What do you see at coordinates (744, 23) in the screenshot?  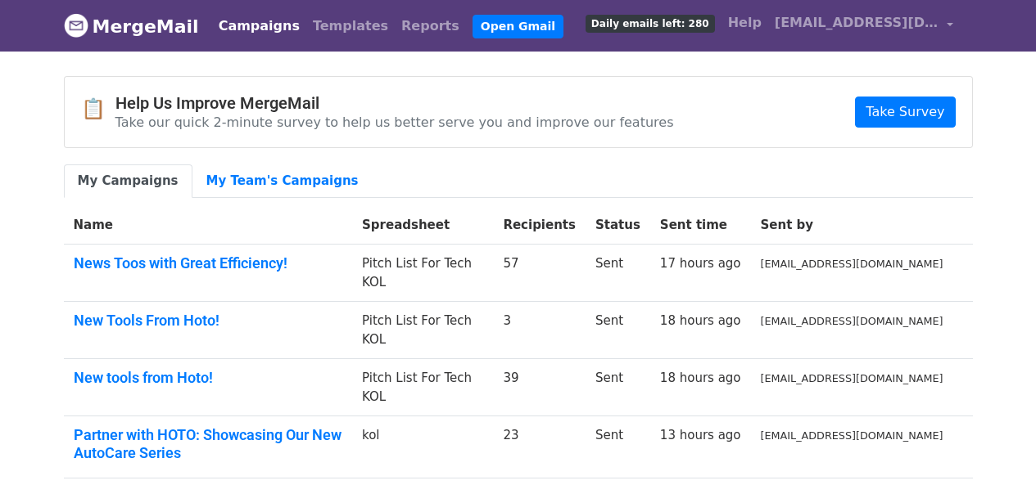 I see `a: Help` at bounding box center [744, 23].